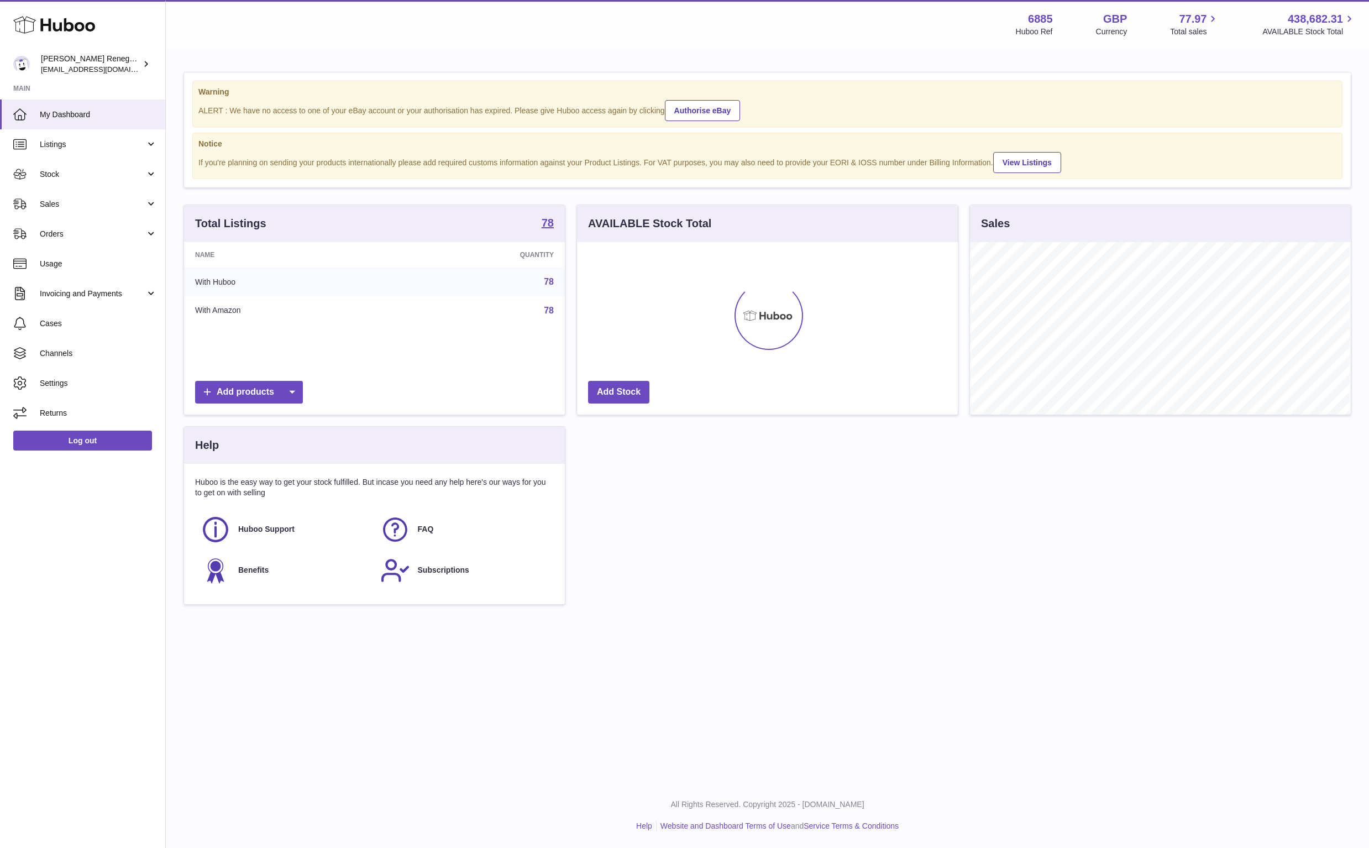 This screenshot has width=1369, height=848. What do you see at coordinates (650, 223) in the screenshot?
I see `h3: AVAILABLE Stock Total` at bounding box center [650, 223].